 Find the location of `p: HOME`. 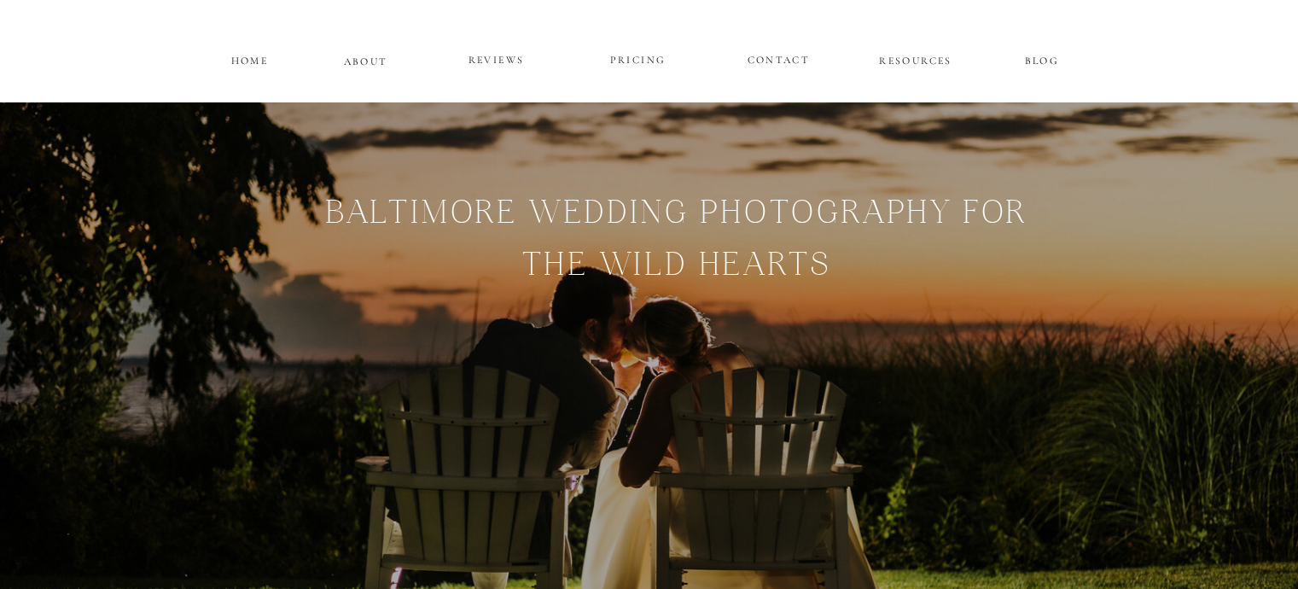

p: HOME is located at coordinates (250, 58).